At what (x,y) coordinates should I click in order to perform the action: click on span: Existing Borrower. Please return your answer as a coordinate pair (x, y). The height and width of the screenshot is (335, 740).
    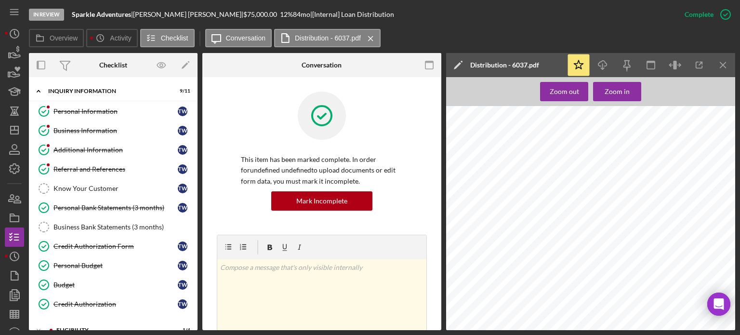
    Looking at the image, I should click on (614, 232).